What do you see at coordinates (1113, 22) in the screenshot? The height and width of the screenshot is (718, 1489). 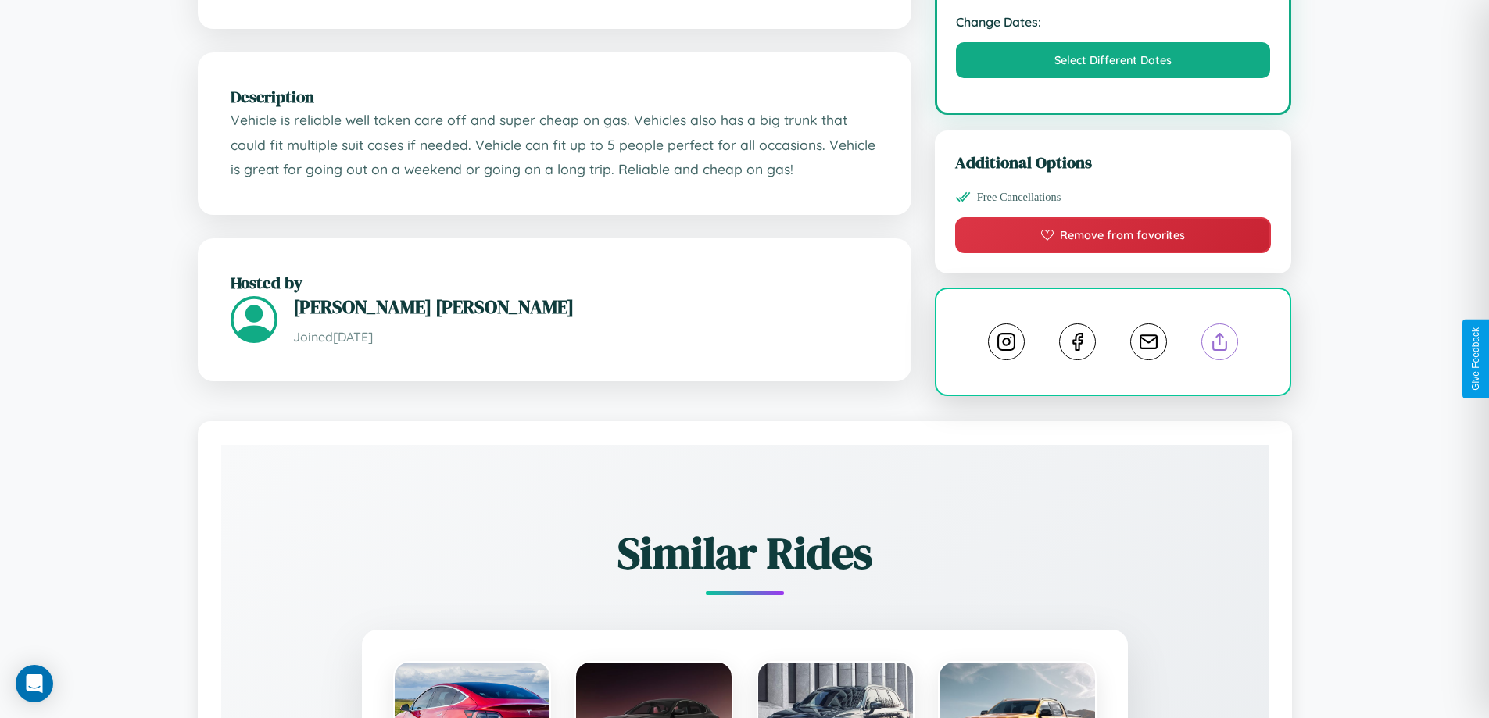 I see `strong: Change Dates:` at bounding box center [1113, 22].